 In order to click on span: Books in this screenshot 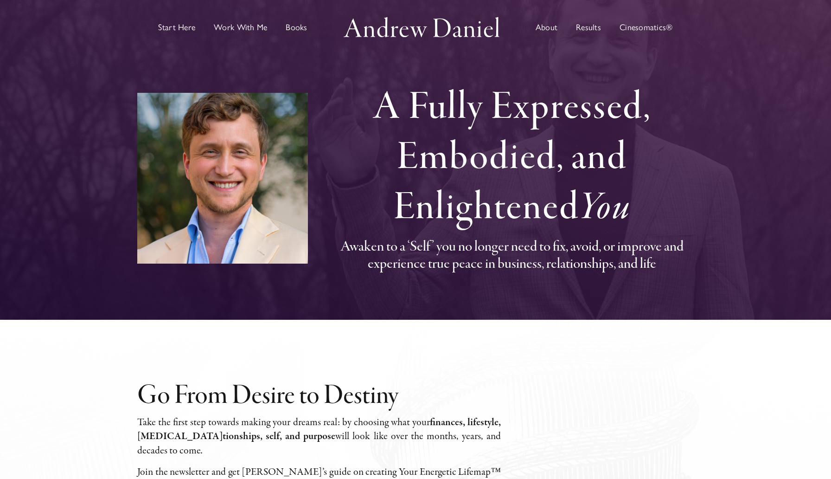, I will do `click(296, 27)`.